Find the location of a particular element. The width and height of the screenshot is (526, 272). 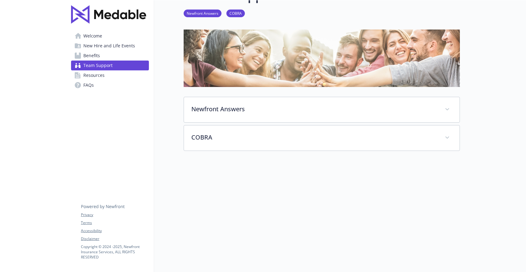

span: Team Support is located at coordinates (98, 65).